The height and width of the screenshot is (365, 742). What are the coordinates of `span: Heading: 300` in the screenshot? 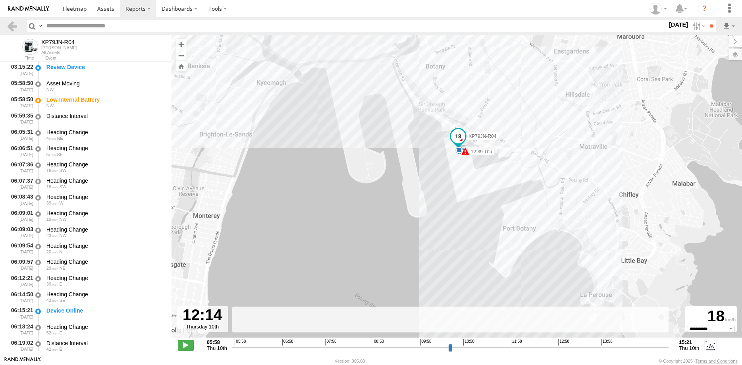 It's located at (63, 219).